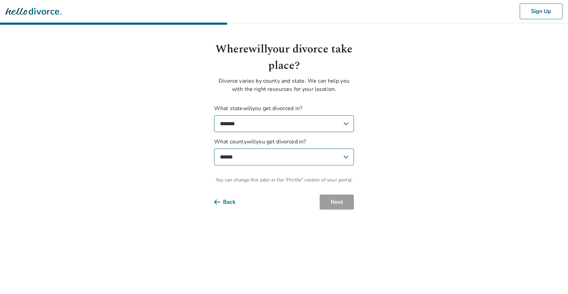 The width and height of the screenshot is (568, 294). I want to click on select: What statewillyou get divorced in?, so click(284, 123).